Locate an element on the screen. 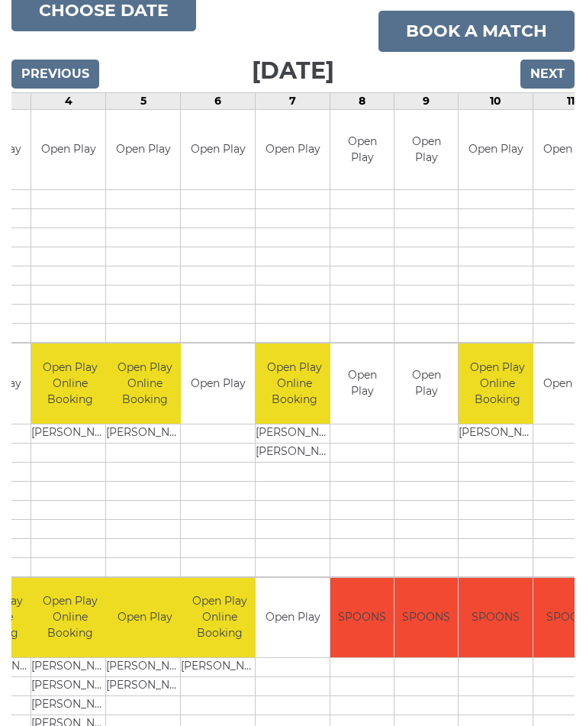  td: 8 is located at coordinates (363, 101).